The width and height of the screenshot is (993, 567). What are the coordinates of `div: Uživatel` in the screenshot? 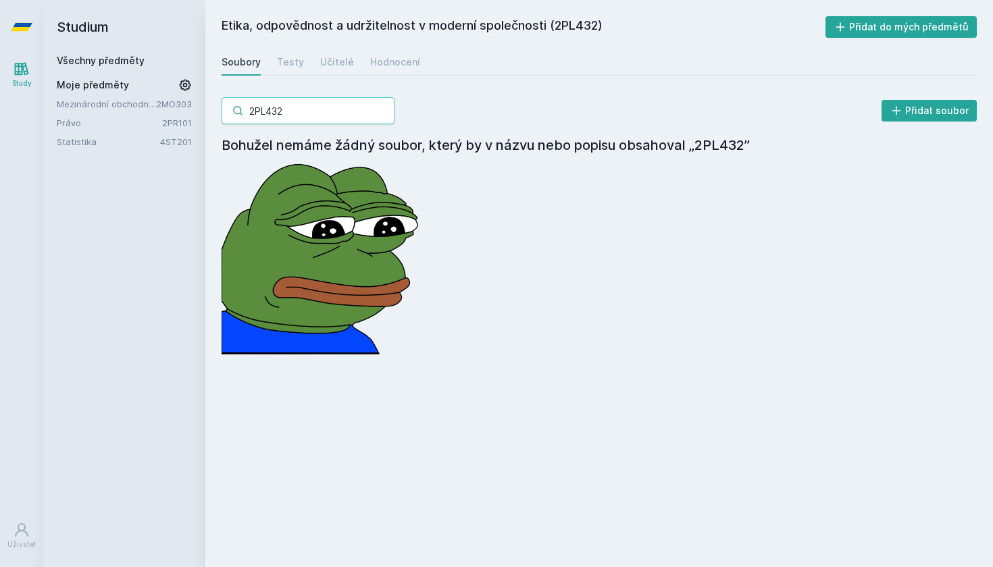 It's located at (22, 544).